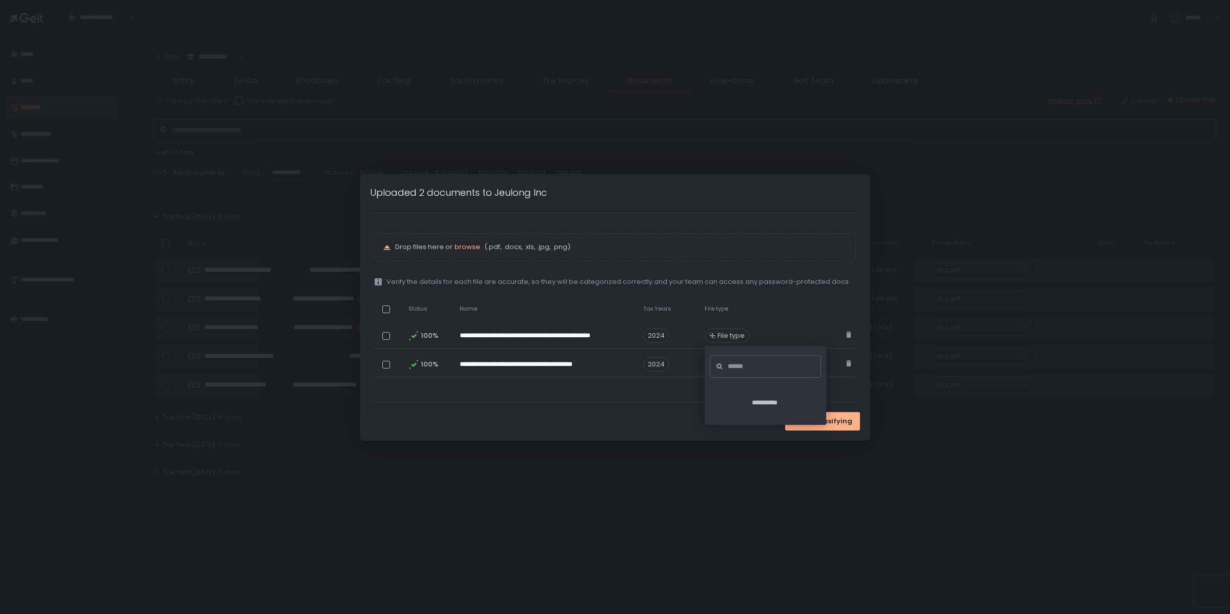 The width and height of the screenshot is (1230, 614). I want to click on span: Name, so click(468, 308).